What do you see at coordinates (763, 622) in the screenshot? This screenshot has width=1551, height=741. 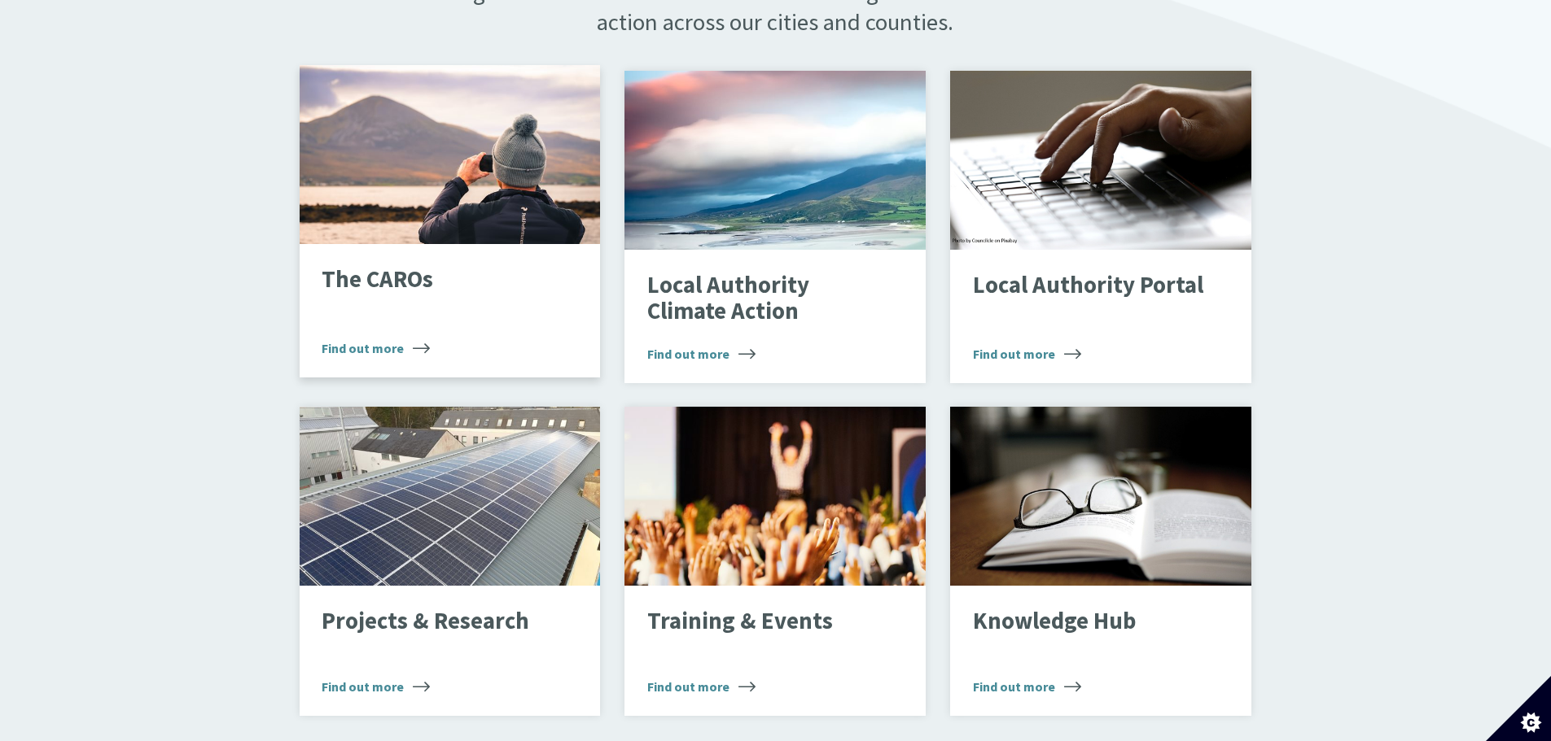 I see `p: Training & Events` at bounding box center [763, 622].